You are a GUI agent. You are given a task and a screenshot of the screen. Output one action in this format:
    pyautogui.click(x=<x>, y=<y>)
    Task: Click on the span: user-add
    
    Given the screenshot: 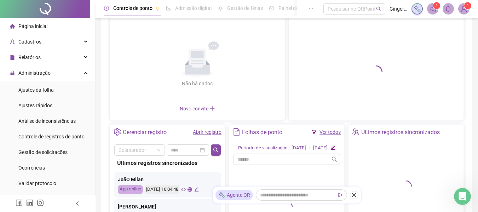 What is the action you would take?
    pyautogui.click(x=12, y=42)
    